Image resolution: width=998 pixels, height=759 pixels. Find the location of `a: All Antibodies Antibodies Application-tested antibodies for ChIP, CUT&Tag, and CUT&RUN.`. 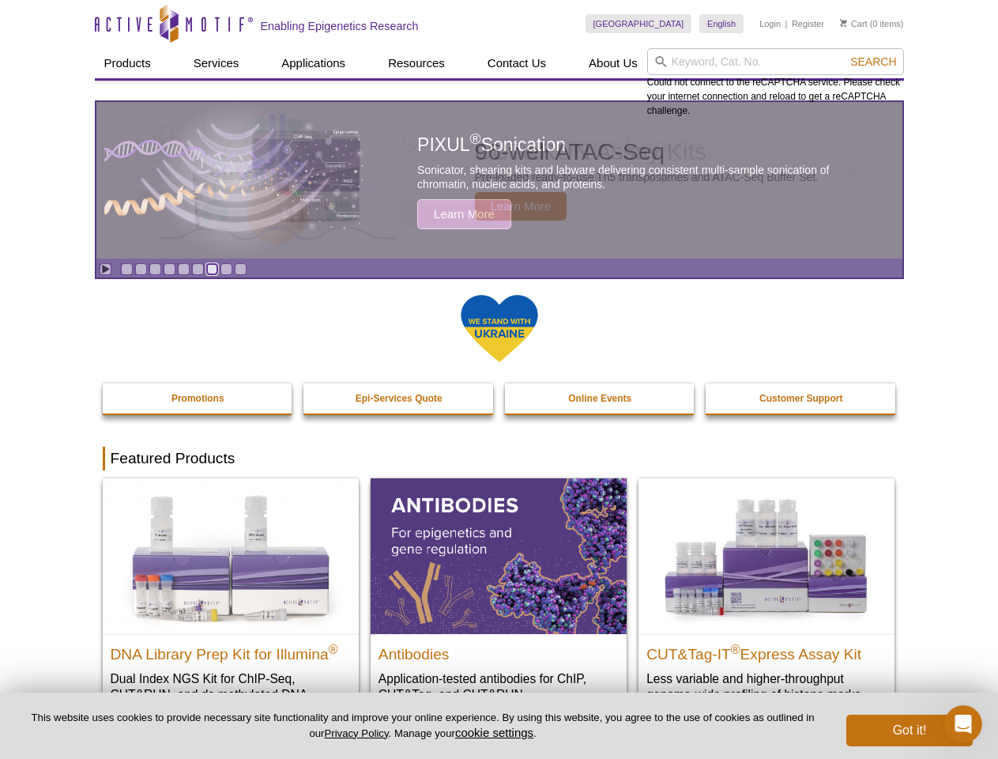

a: All Antibodies Antibodies Application-tested antibodies for ChIP, CUT&Tag, and CUT&RUN. is located at coordinates (499, 598).